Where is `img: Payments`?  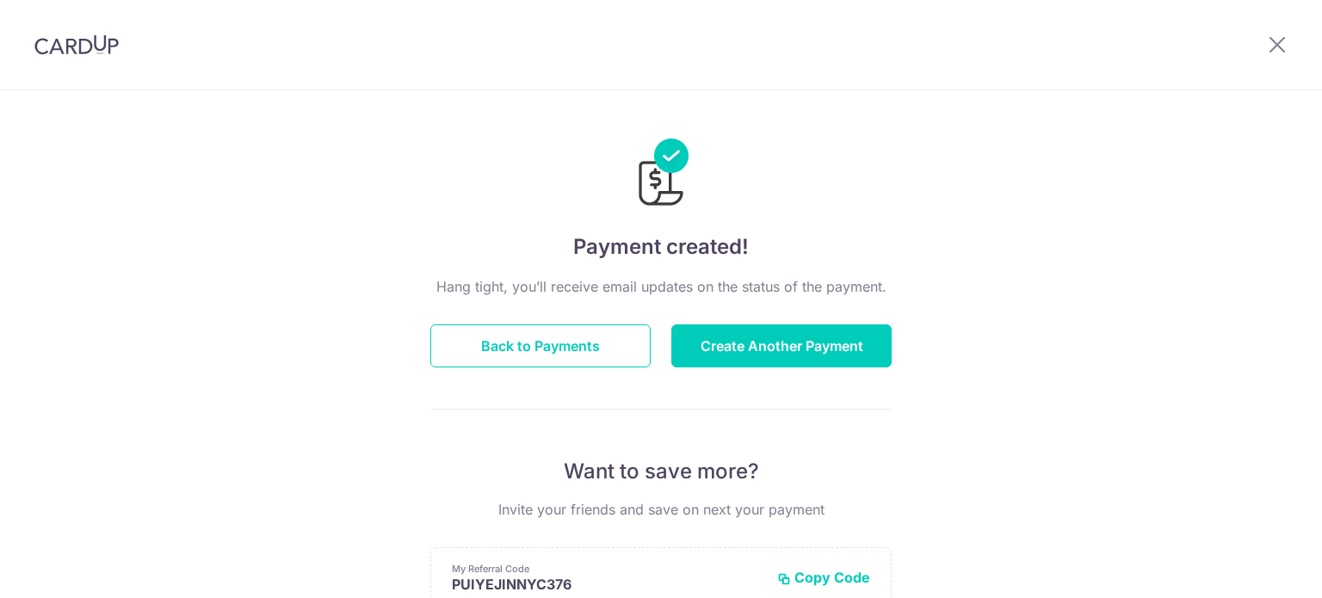
img: Payments is located at coordinates (661, 175).